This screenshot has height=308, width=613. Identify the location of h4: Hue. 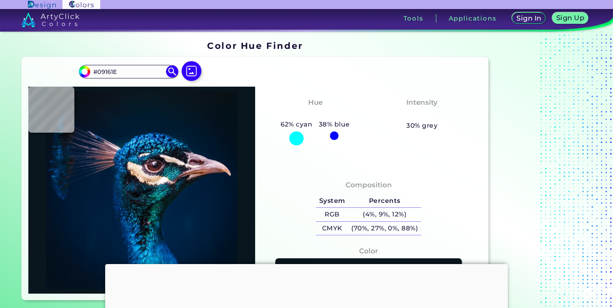
(315, 102).